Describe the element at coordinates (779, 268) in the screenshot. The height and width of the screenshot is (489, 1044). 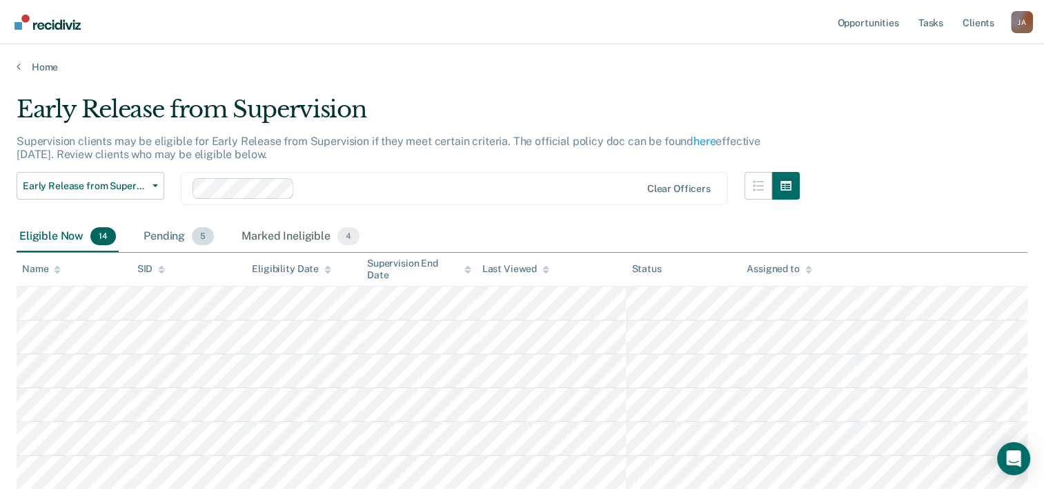
I see `div: Assigned to` at that location.